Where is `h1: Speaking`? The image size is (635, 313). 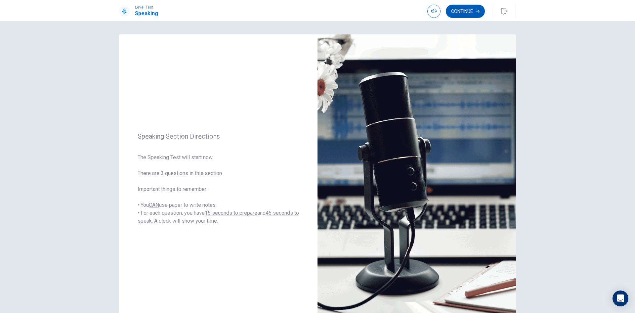 h1: Speaking is located at coordinates (146, 14).